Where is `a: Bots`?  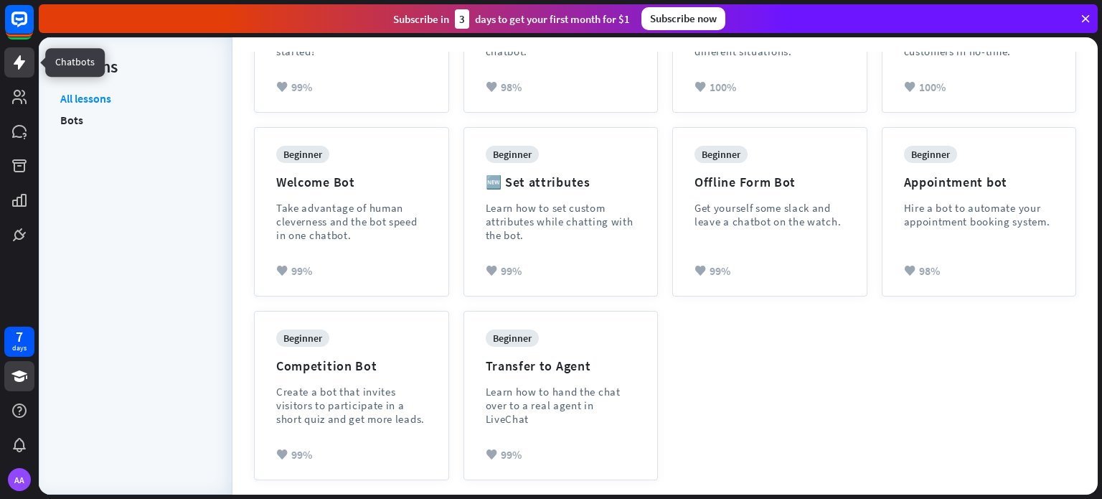
a: Bots is located at coordinates (72, 120).